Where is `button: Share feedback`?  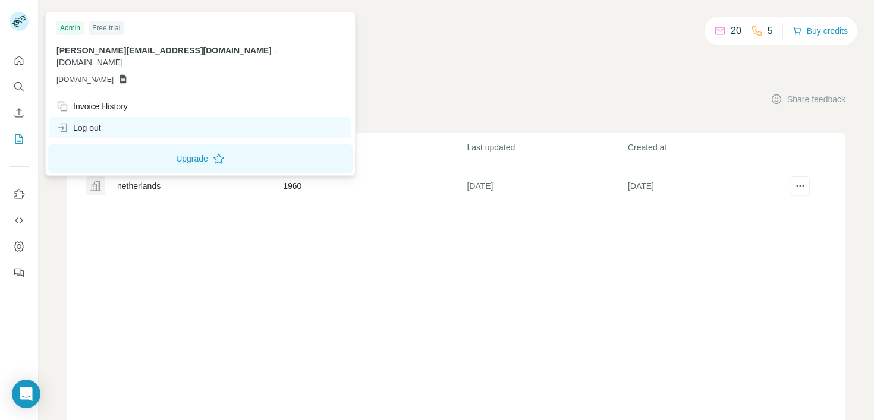 button: Share feedback is located at coordinates (808, 99).